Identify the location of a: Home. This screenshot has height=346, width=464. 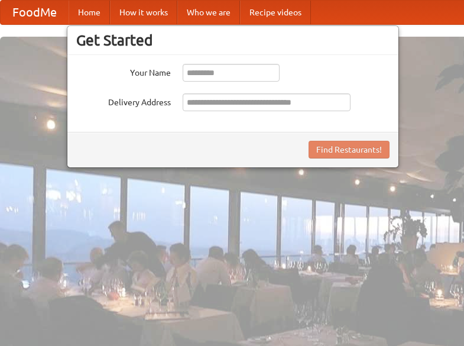
(89, 12).